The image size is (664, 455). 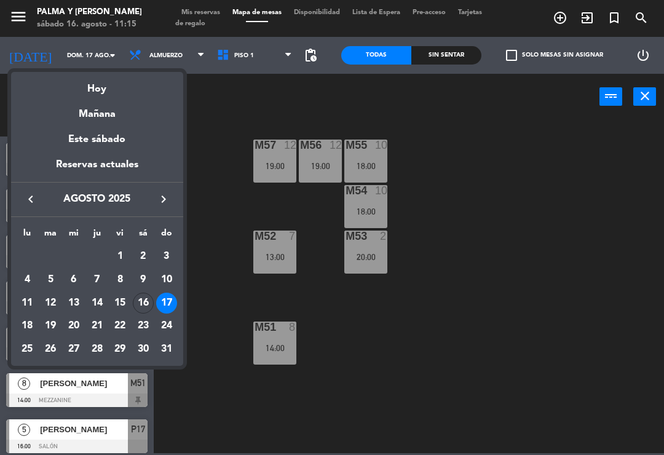 I want to click on div: 16, so click(x=143, y=303).